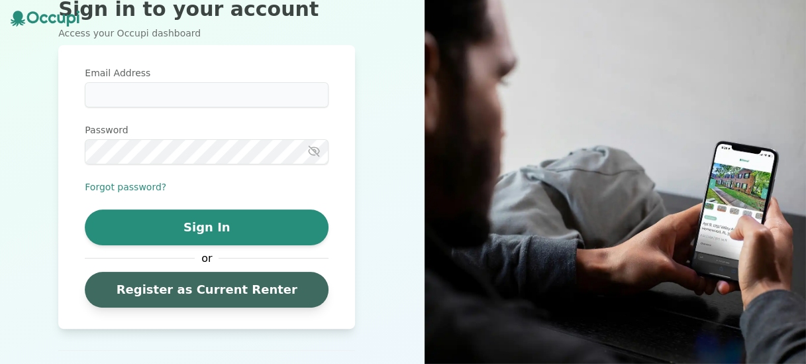  I want to click on span: or, so click(207, 258).